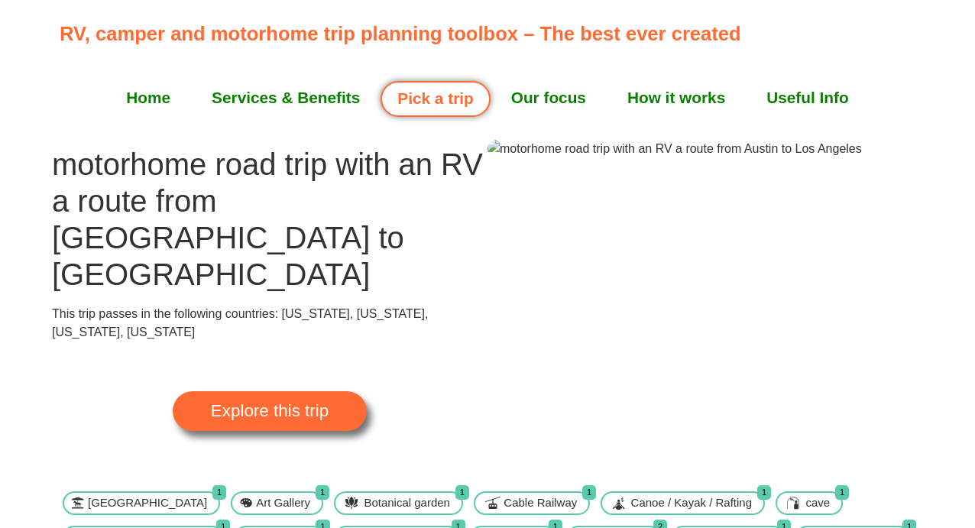 This screenshot has width=975, height=528. I want to click on span: cave, so click(818, 503).